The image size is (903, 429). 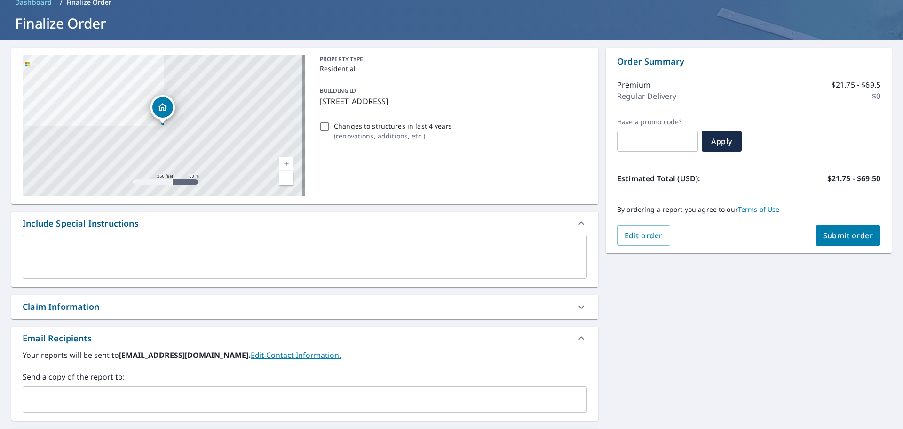 What do you see at coordinates (644, 235) in the screenshot?
I see `span: Edit order` at bounding box center [644, 235].